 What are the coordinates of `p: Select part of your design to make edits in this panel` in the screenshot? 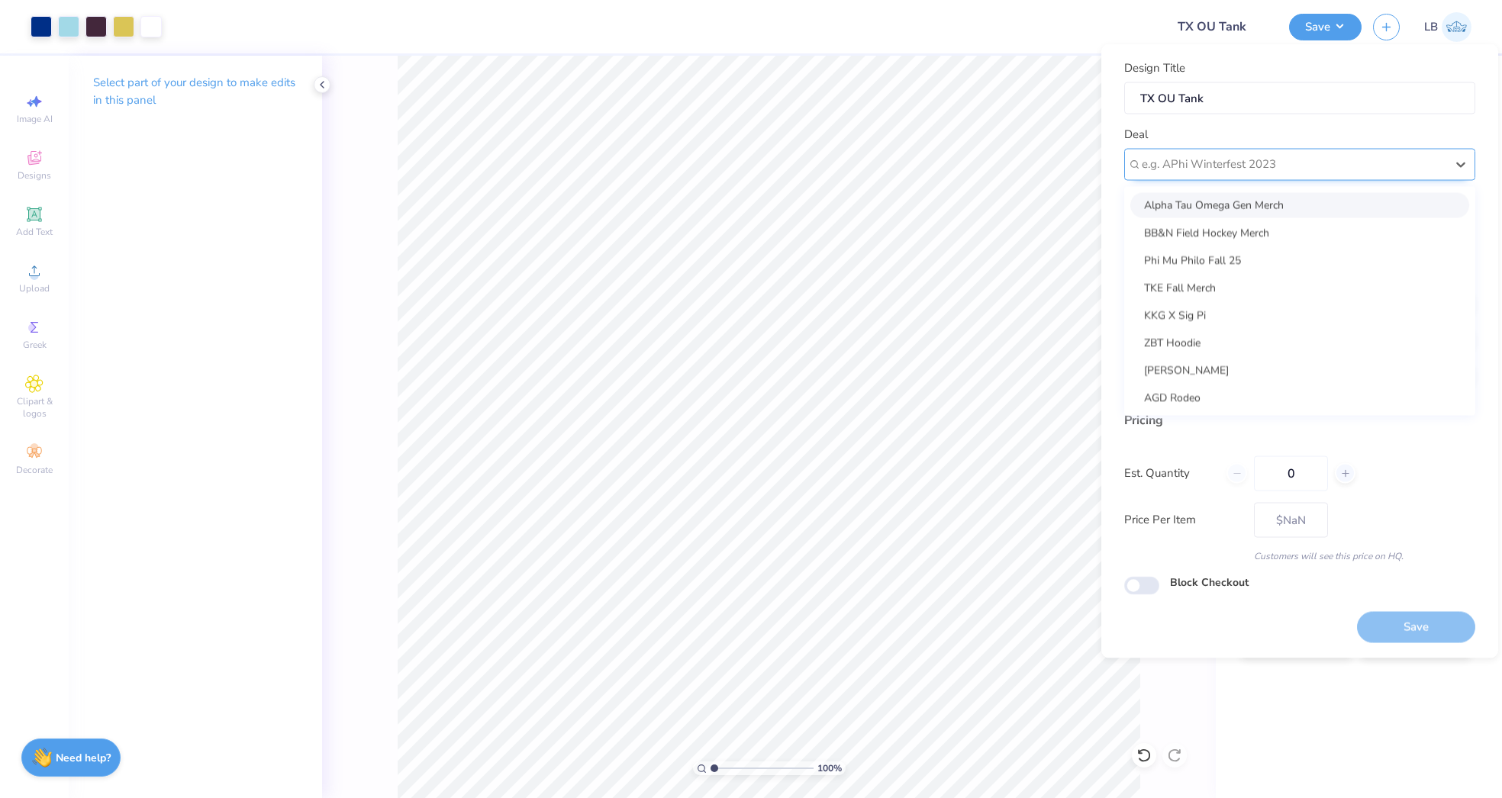 It's located at (195, 92).